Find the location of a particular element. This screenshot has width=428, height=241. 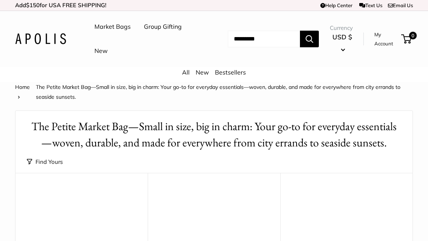

img: Apolis is located at coordinates (40, 39).